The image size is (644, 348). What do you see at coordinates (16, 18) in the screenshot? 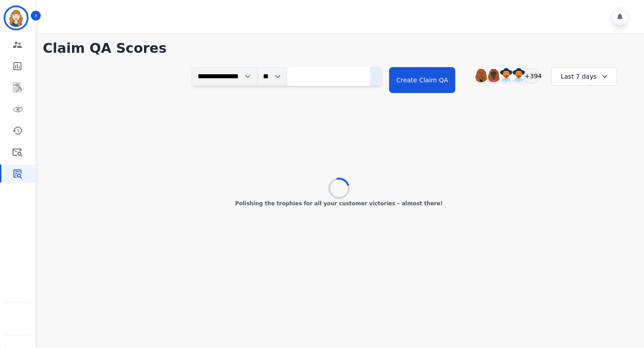
I see `img: Bordered avatar` at bounding box center [16, 18].